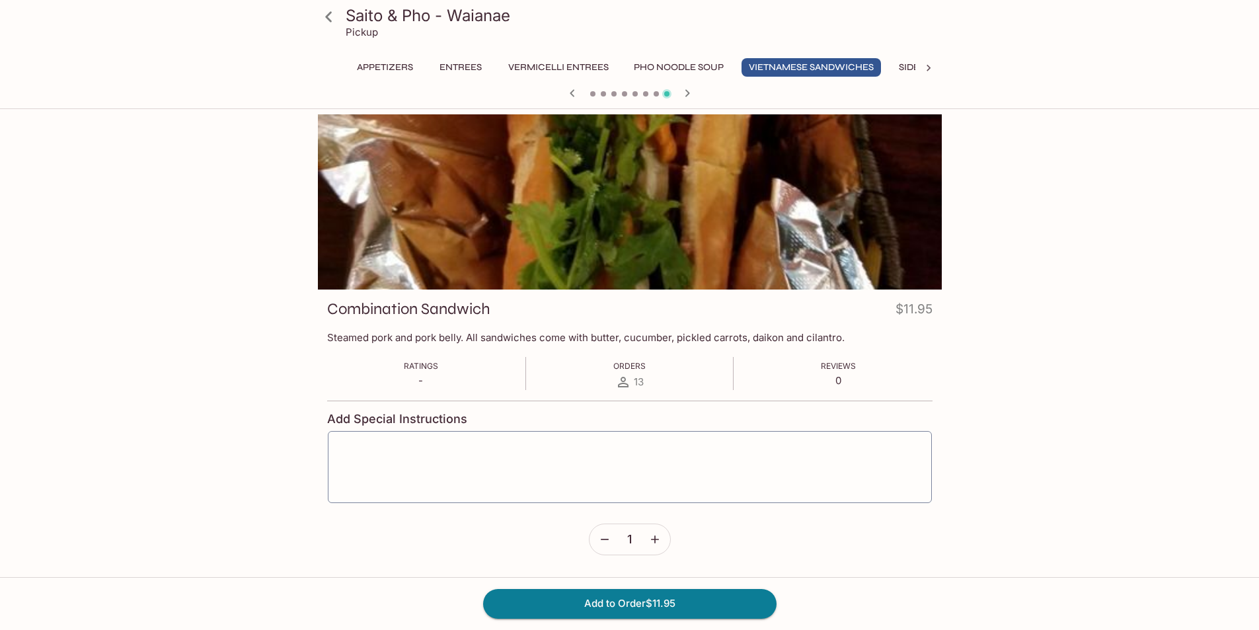 Image resolution: width=1259 pixels, height=630 pixels. I want to click on h3: Saito & Pho - Waianae, so click(641, 15).